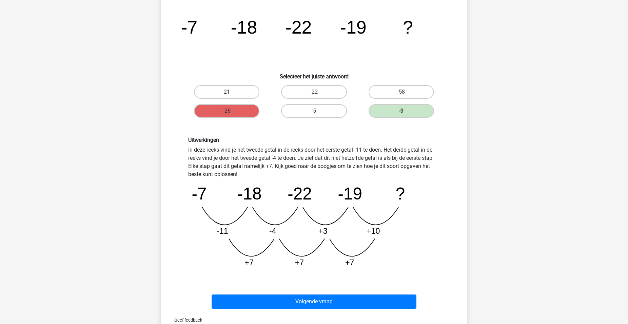 This screenshot has width=628, height=324. Describe the element at coordinates (227, 111) in the screenshot. I see `label: -26` at that location.